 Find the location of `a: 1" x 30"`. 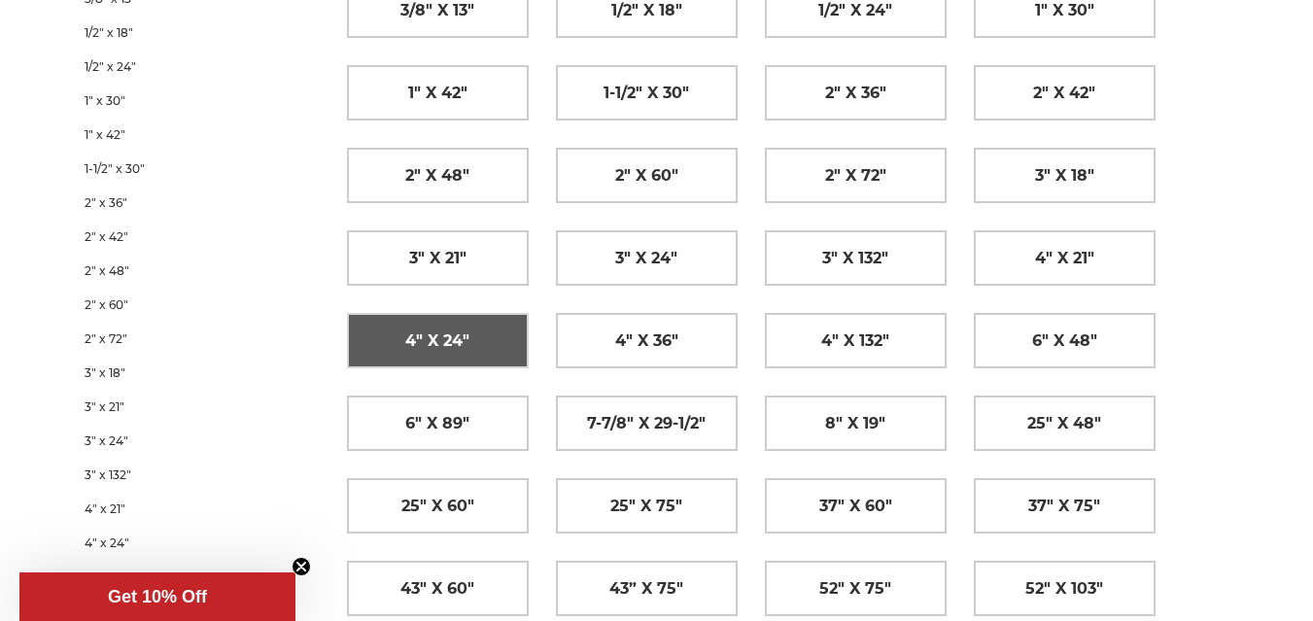

a: 1" x 30" is located at coordinates (191, 100).